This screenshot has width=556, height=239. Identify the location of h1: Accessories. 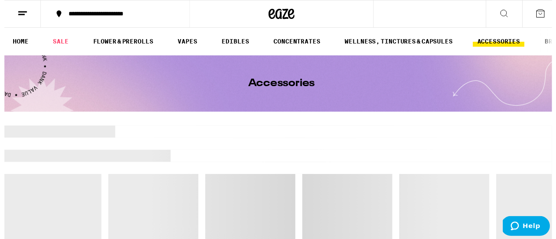
(281, 85).